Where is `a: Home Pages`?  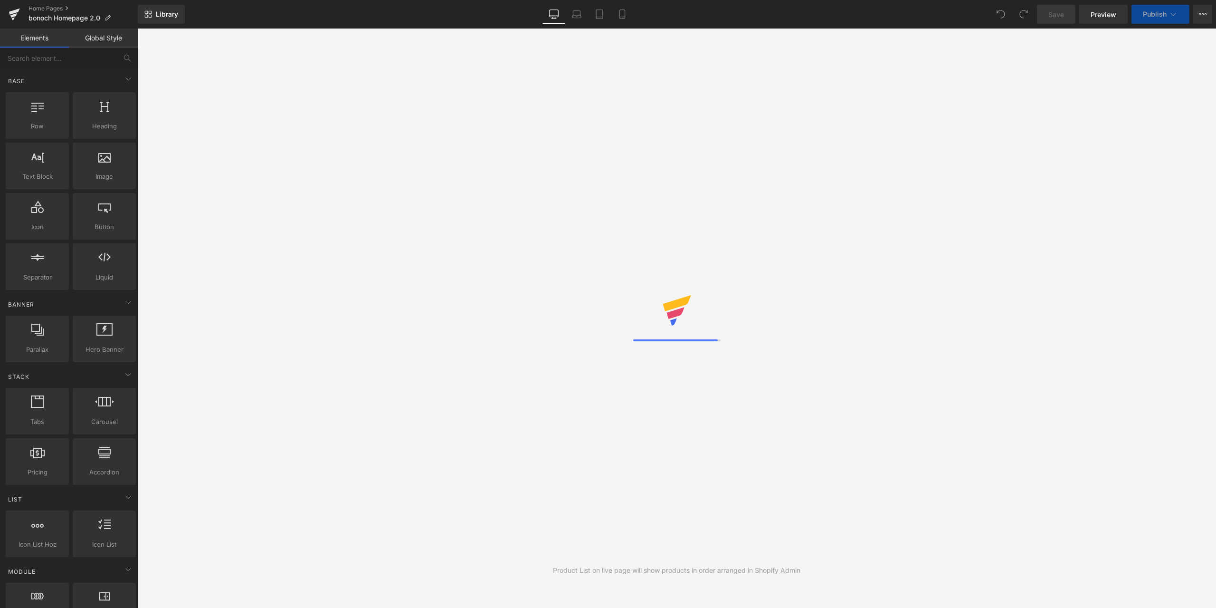
a: Home Pages is located at coordinates (83, 9).